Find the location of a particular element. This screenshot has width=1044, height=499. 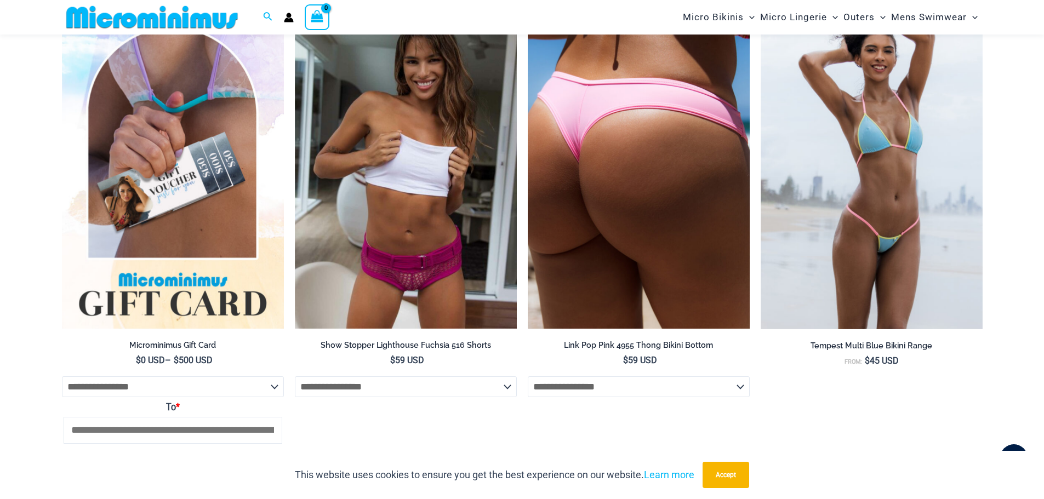

label: From is located at coordinates (173, 459).